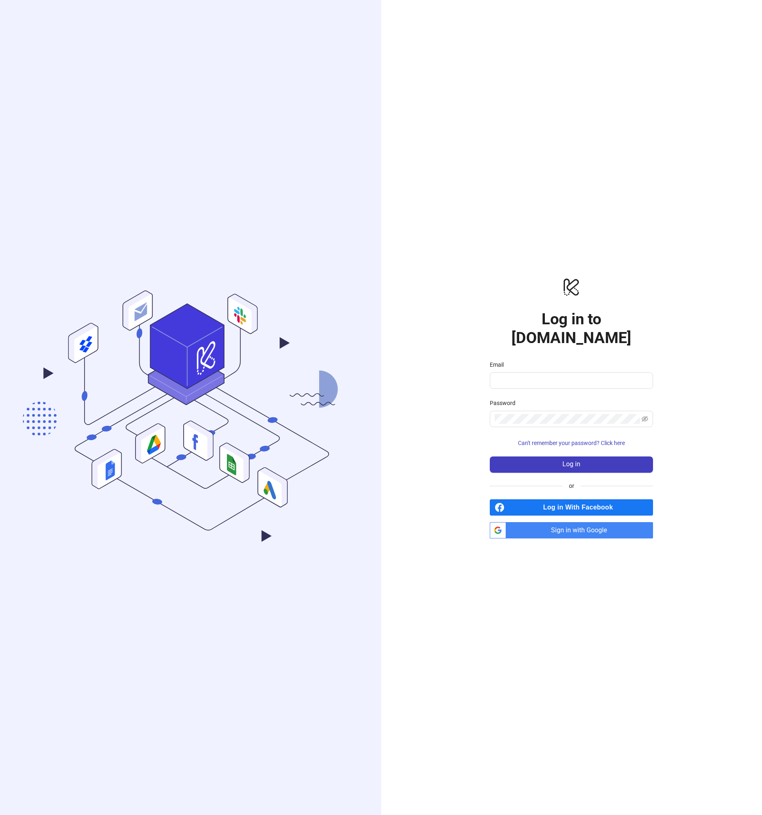 The width and height of the screenshot is (762, 815). What do you see at coordinates (567, 419) in the screenshot?
I see `input: Password` at bounding box center [567, 419].